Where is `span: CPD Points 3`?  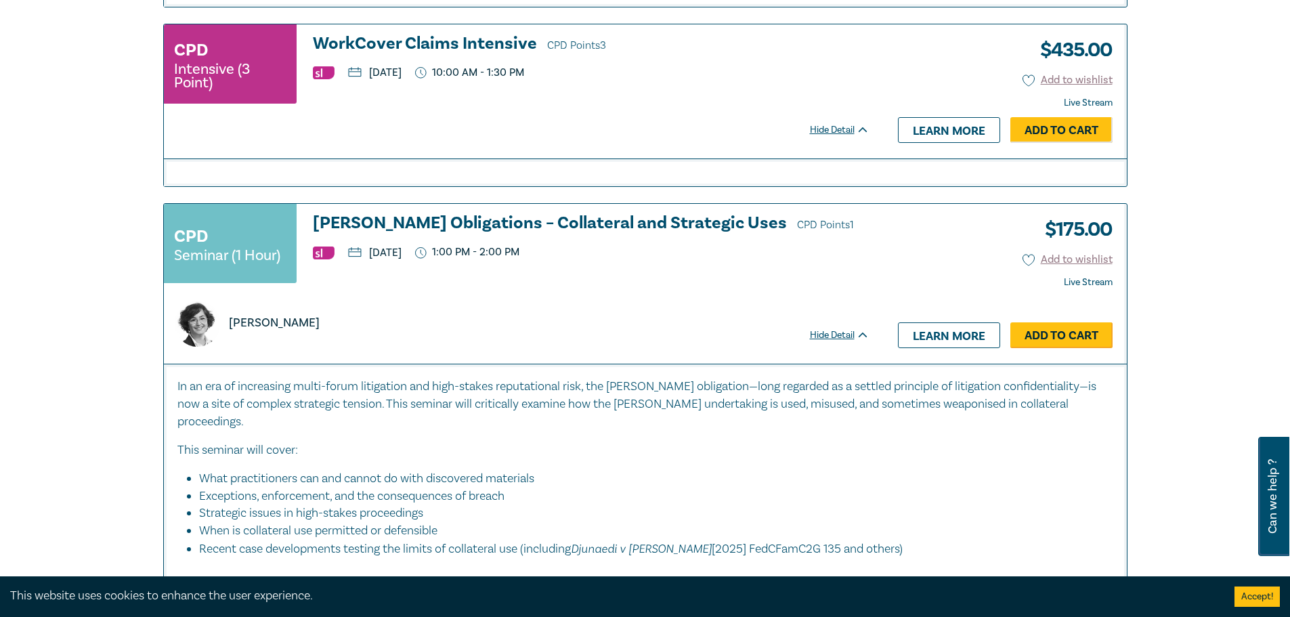
span: CPD Points 3 is located at coordinates (576, 45).